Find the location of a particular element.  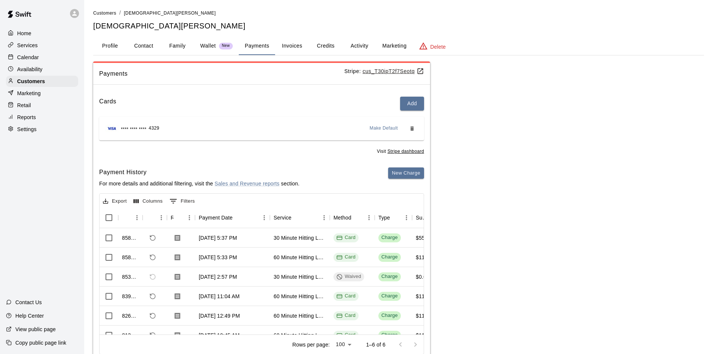

div: 100 is located at coordinates (343, 344).